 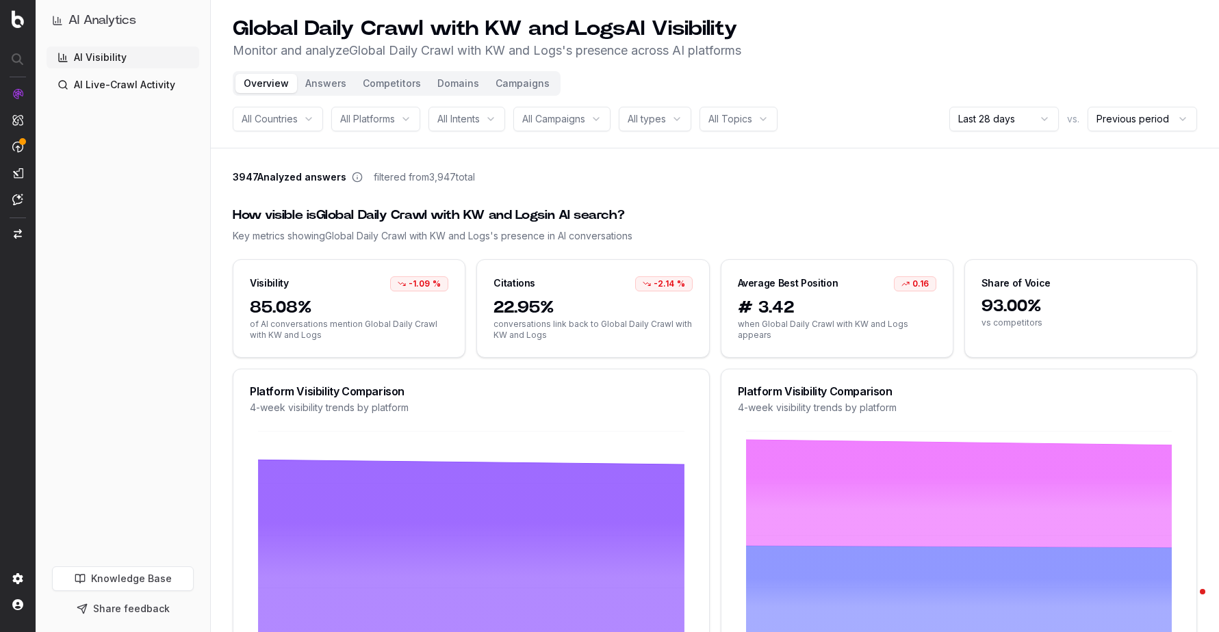 What do you see at coordinates (18, 605) in the screenshot?
I see `img: My account` at bounding box center [18, 605].